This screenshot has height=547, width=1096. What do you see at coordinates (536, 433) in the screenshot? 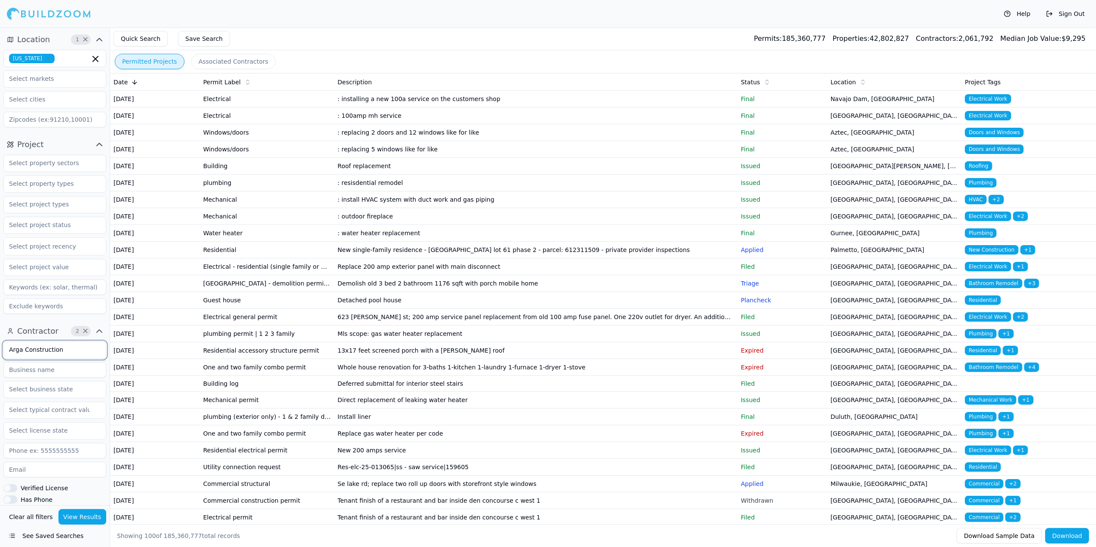
I see `td: Replace gas water heater per code` at bounding box center [536, 433].